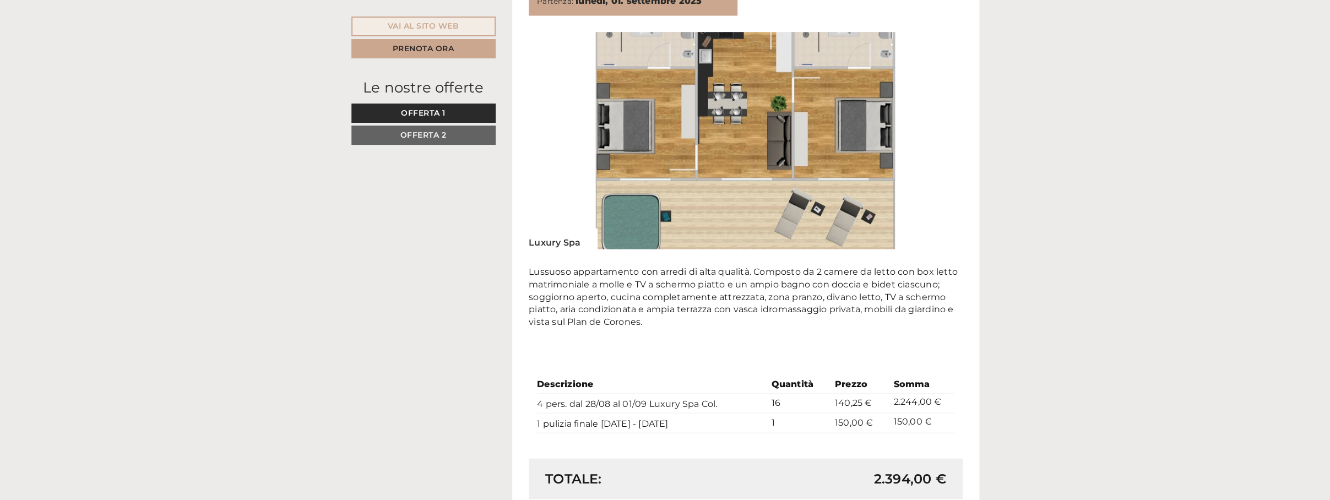 Image resolution: width=1330 pixels, height=500 pixels. Describe the element at coordinates (921, 423) in the screenshot. I see `td: 150,00 €` at that location.